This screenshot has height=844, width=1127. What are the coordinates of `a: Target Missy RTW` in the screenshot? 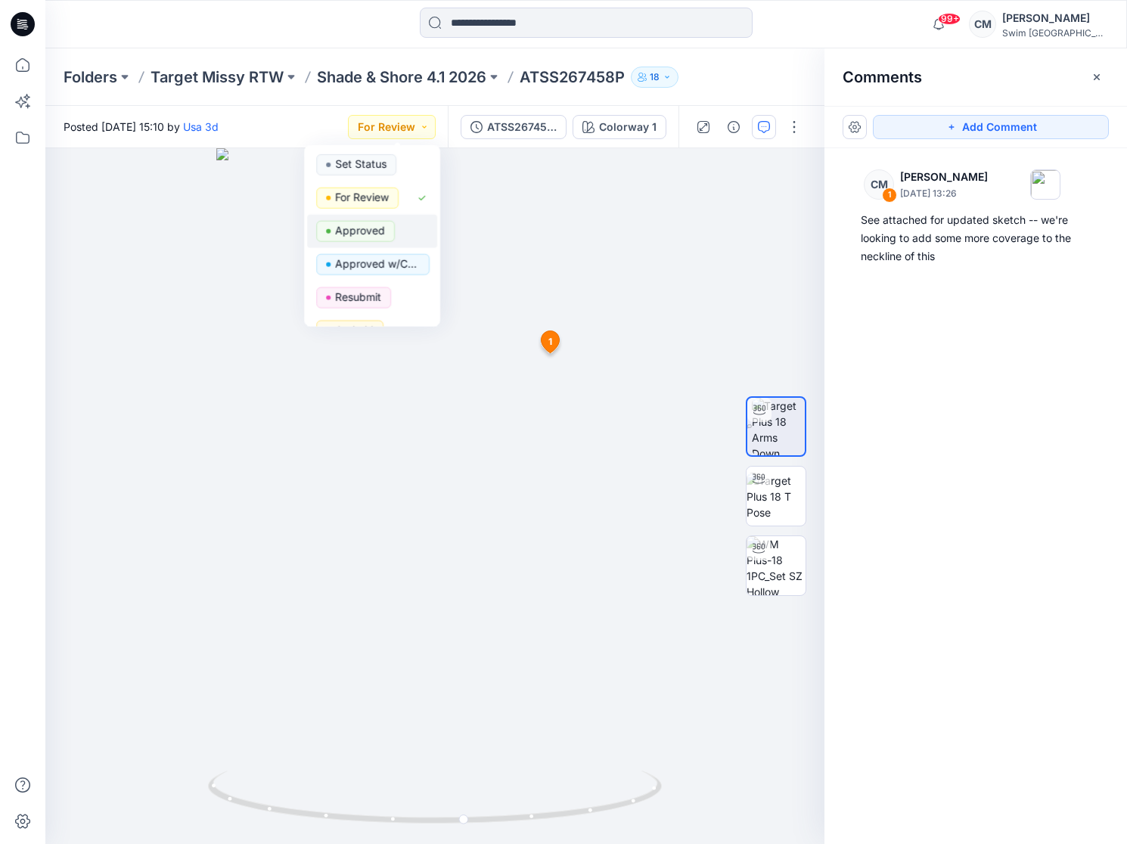 It's located at (217, 77).